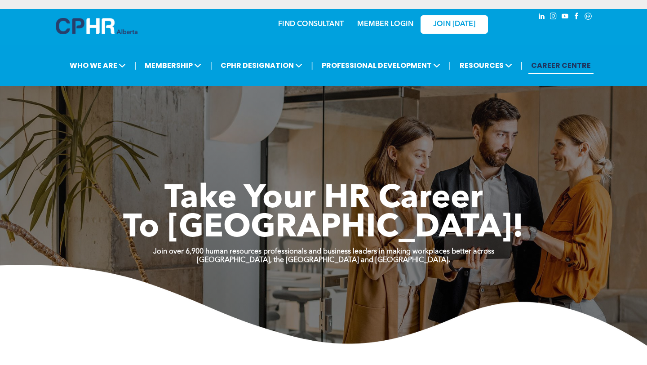 The image size is (647, 365). Describe the element at coordinates (381, 65) in the screenshot. I see `span: PROFESSIONAL DEVELOPMENT` at that location.